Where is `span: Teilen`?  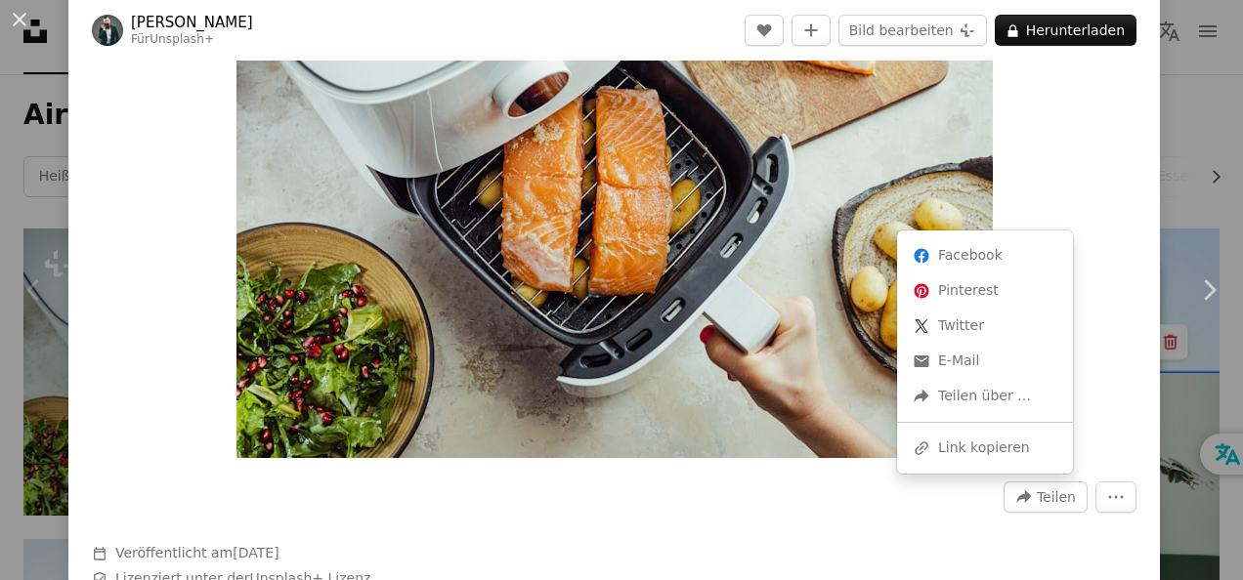 span: Teilen is located at coordinates (1056, 497).